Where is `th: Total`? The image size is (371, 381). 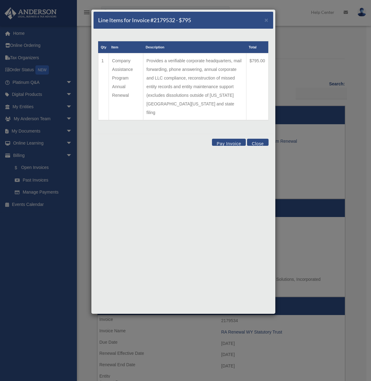 th: Total is located at coordinates (258, 47).